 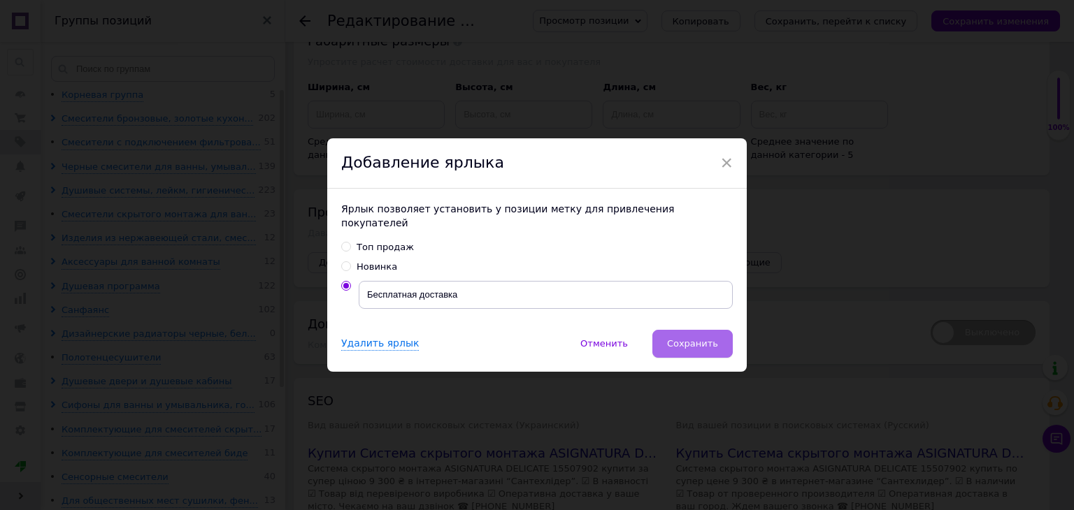 What do you see at coordinates (604, 343) in the screenshot?
I see `span: Отменить` at bounding box center [604, 343].